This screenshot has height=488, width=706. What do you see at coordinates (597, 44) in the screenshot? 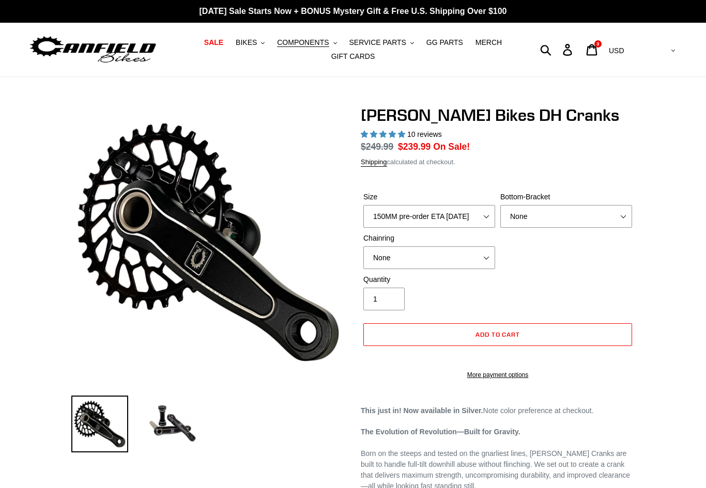
I see `span: 3` at bounding box center [597, 44].